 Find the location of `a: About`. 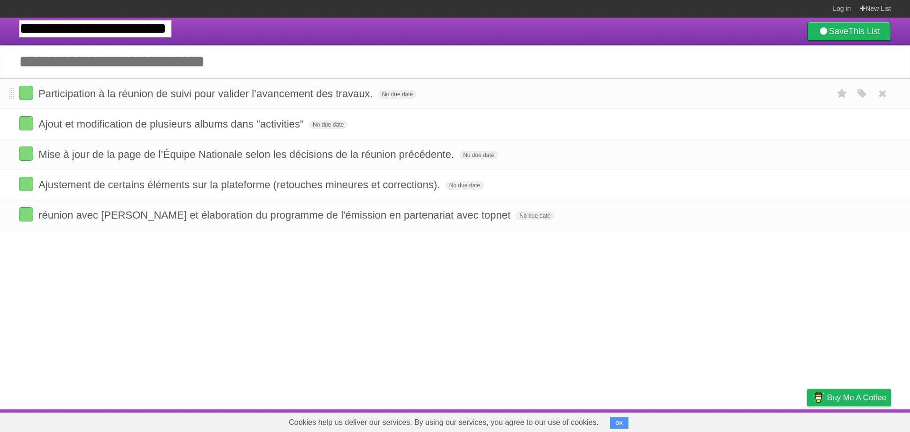

a: About is located at coordinates (691, 420).